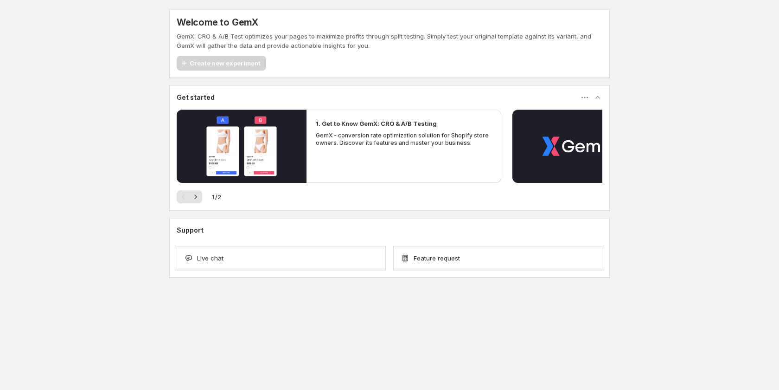  Describe the element at coordinates (437, 258) in the screenshot. I see `span: Feature request` at that location.